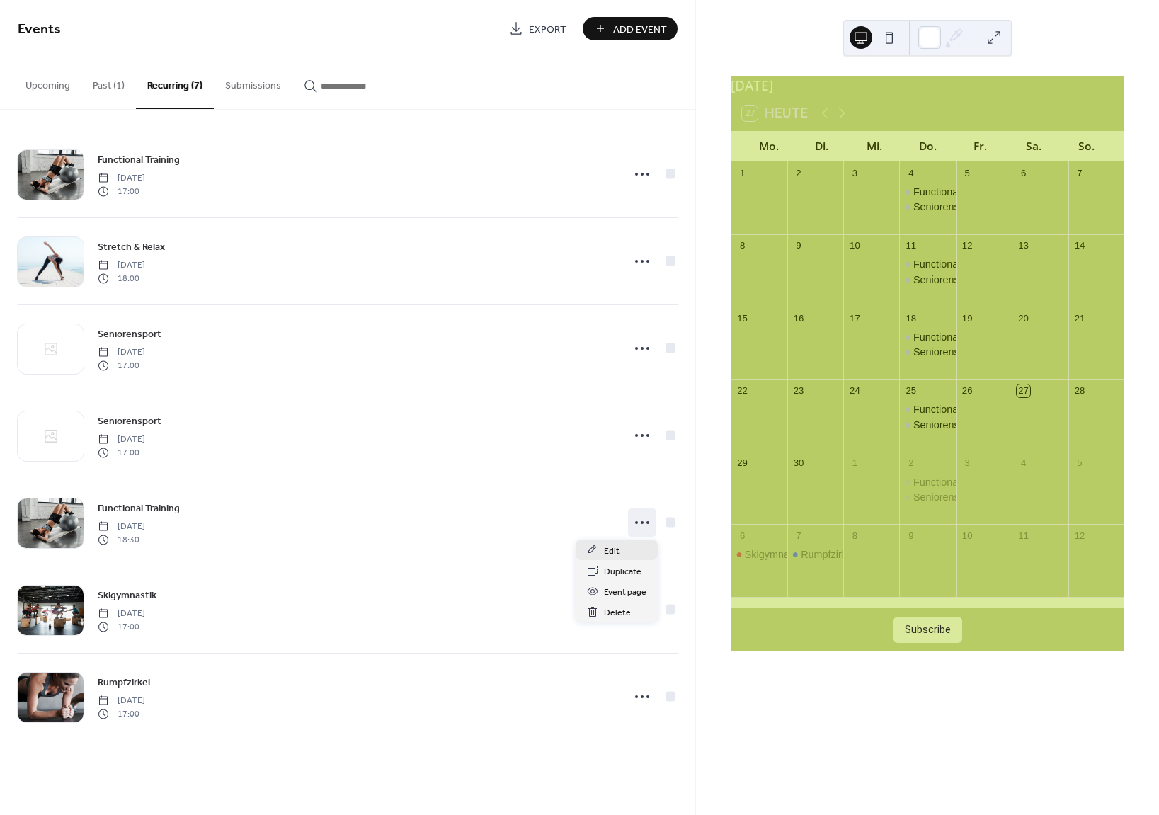 This screenshot has width=1159, height=815. What do you see at coordinates (1023, 246) in the screenshot?
I see `div: 13` at bounding box center [1023, 246].